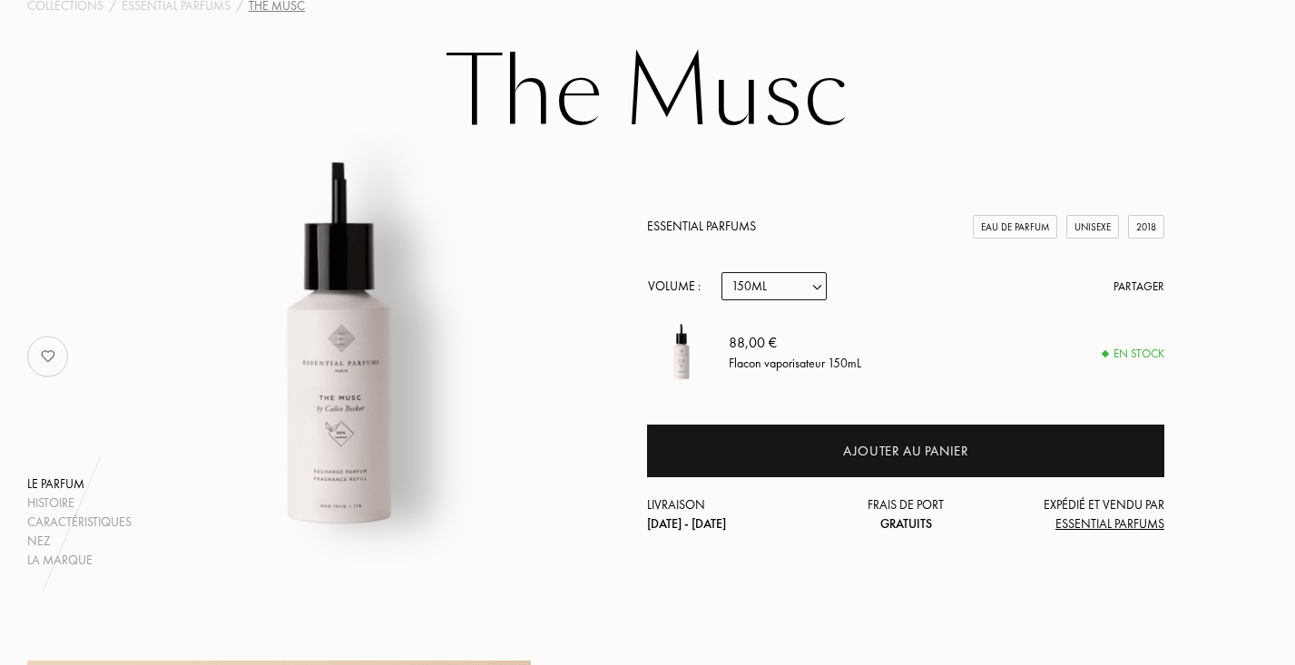 This screenshot has height=665, width=1295. Describe the element at coordinates (1133, 354) in the screenshot. I see `div: En stock` at that location.